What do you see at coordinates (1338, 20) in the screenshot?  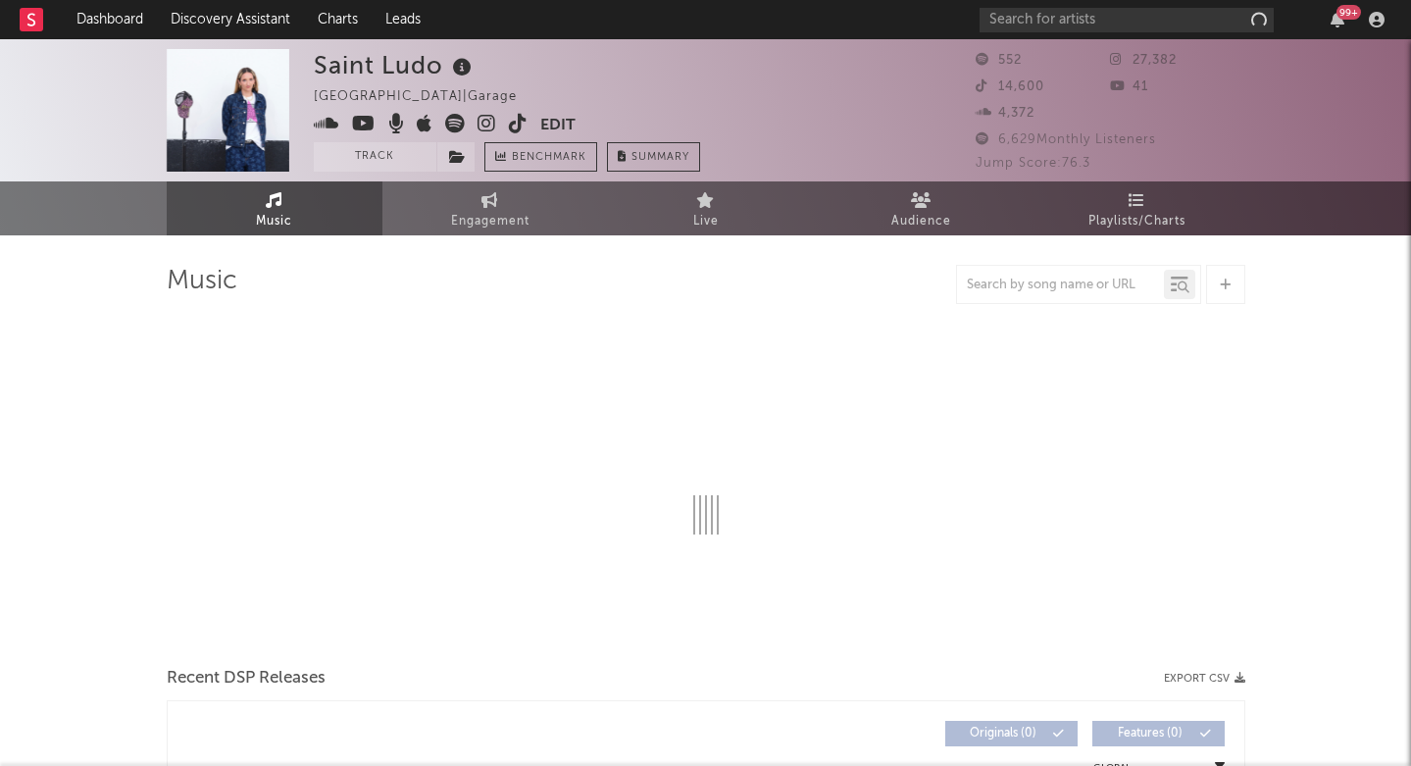 I see `button: 99+` at bounding box center [1338, 20].